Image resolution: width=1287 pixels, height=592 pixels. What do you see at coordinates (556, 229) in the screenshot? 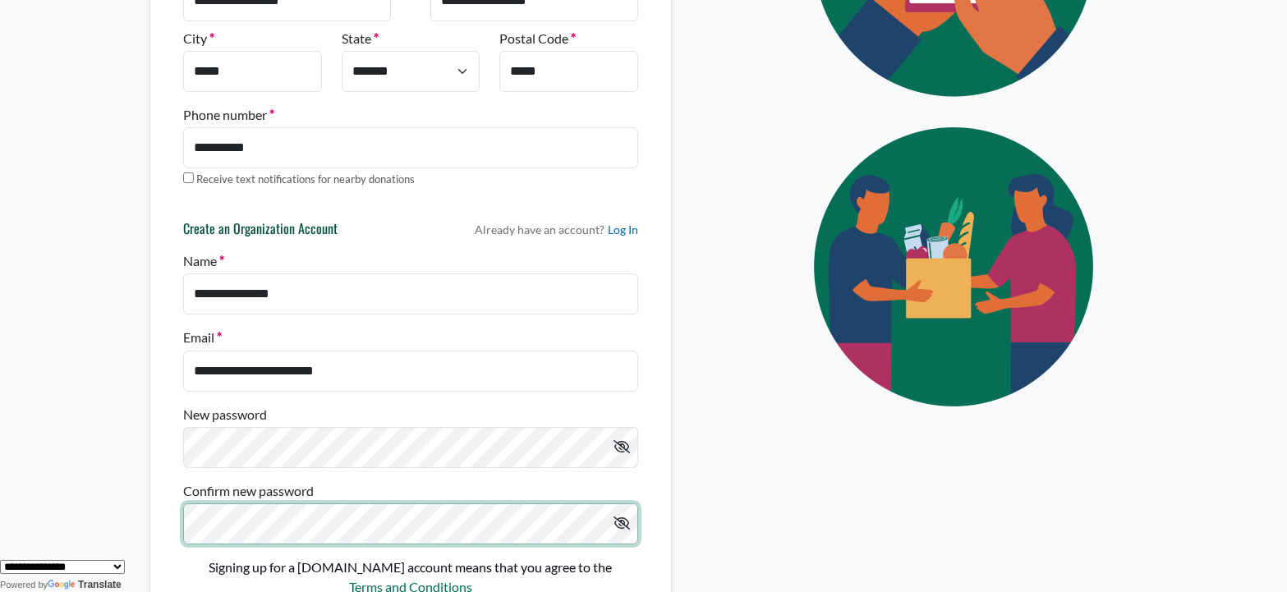
I see `p: Already have an account?` at bounding box center [556, 229].